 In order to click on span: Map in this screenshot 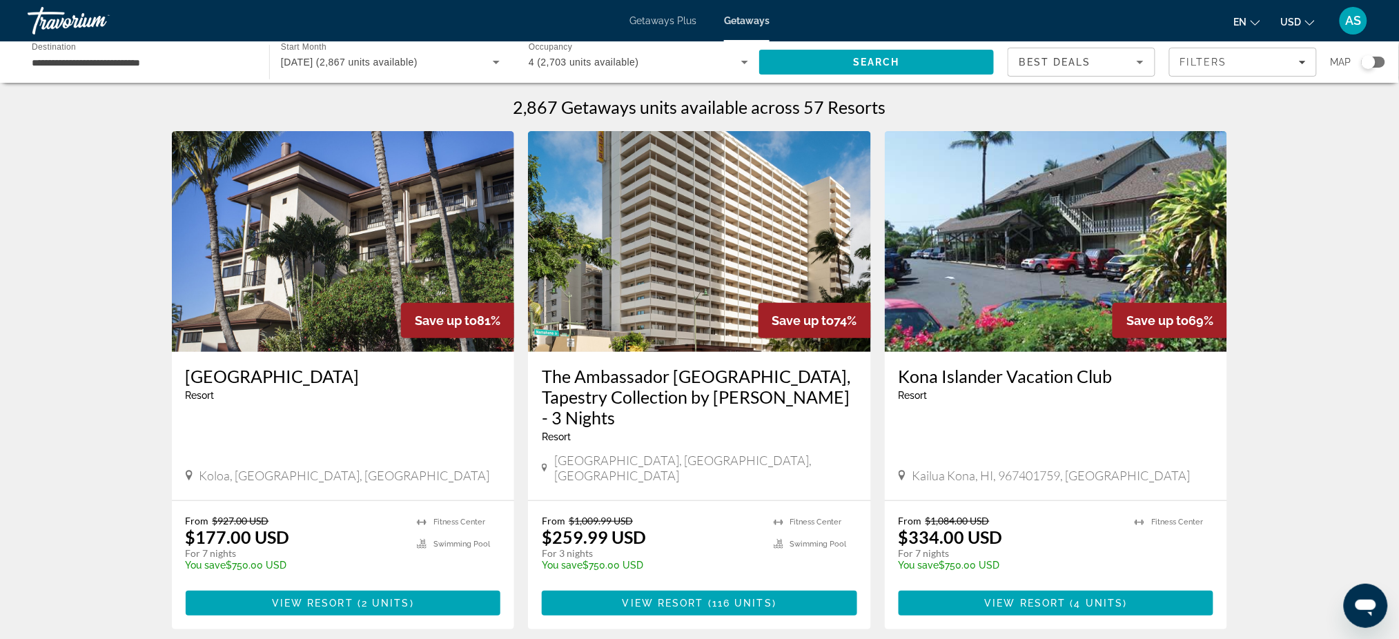, I will do `click(1341, 62)`.